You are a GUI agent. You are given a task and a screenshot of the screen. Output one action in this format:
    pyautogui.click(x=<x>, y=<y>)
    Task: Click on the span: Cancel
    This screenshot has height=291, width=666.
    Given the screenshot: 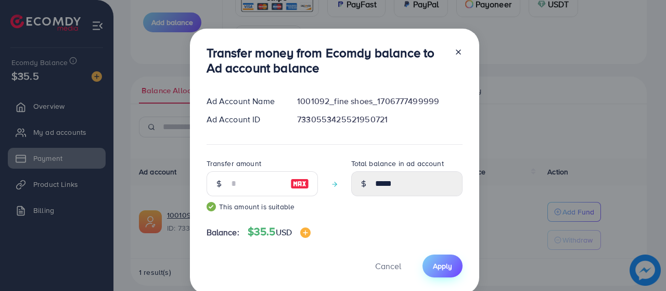 What is the action you would take?
    pyautogui.click(x=388, y=266)
    